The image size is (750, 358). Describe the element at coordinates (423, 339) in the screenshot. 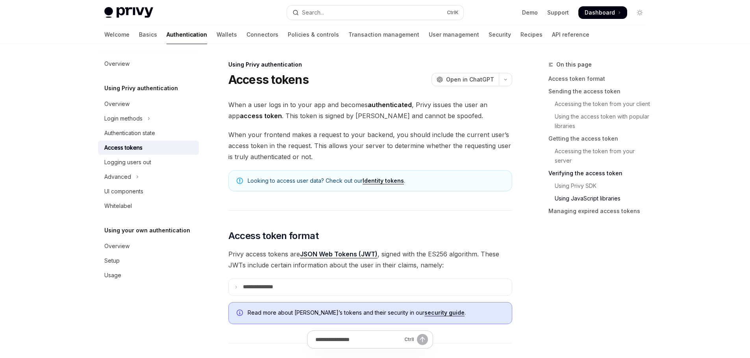

I see `button: Send message` at that location.